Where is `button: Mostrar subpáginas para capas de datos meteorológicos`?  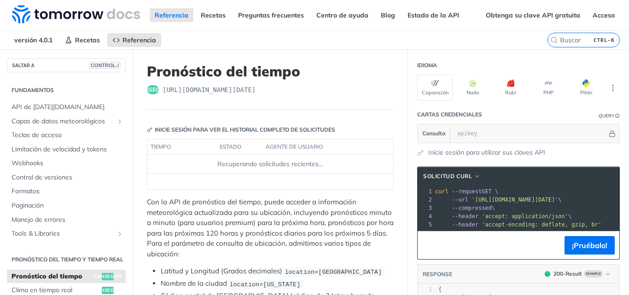
button: Mostrar subpáginas para capas de datos meteorológicos is located at coordinates (120, 122).